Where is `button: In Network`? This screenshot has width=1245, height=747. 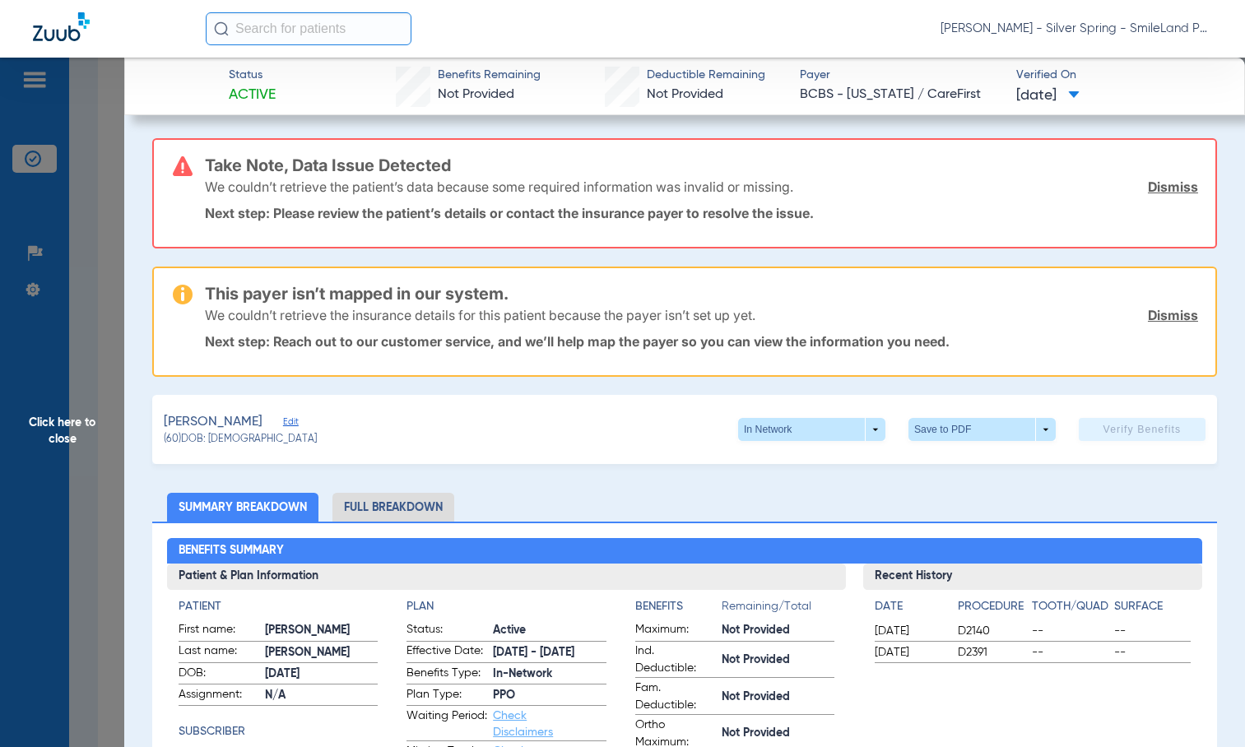 button: In Network is located at coordinates (812, 430).